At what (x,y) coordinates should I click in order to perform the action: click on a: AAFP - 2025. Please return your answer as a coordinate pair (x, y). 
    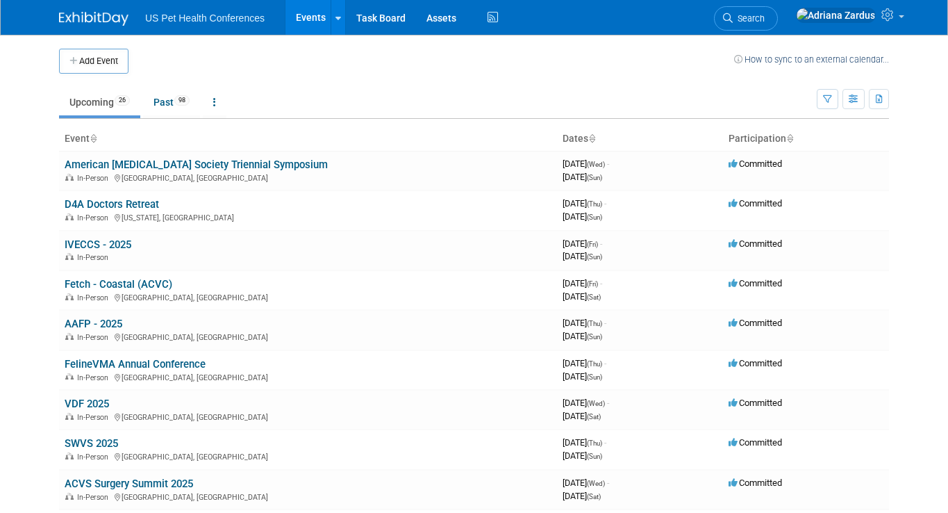
    Looking at the image, I should click on (93, 324).